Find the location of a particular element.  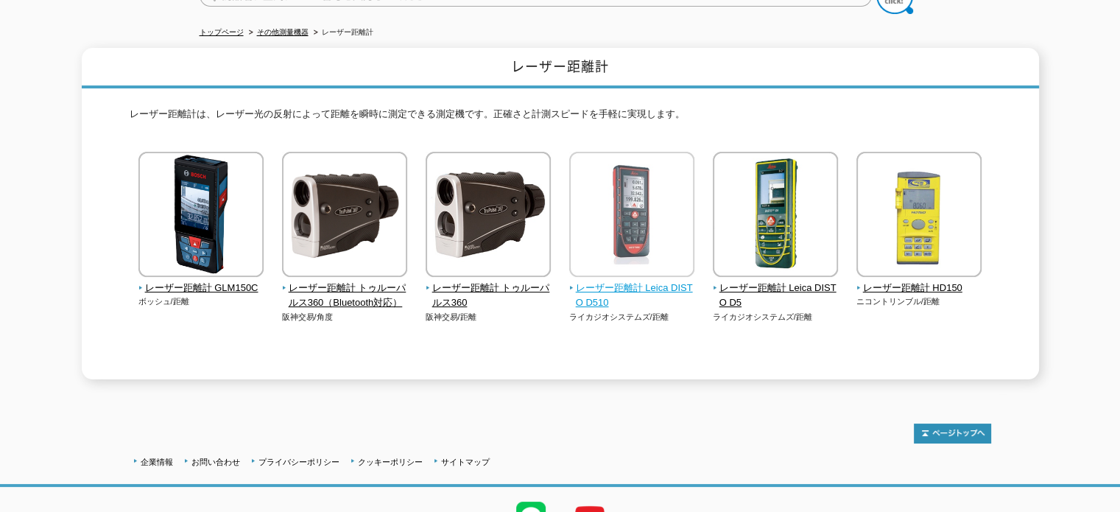

li: レーザー距離計 is located at coordinates (342, 32).